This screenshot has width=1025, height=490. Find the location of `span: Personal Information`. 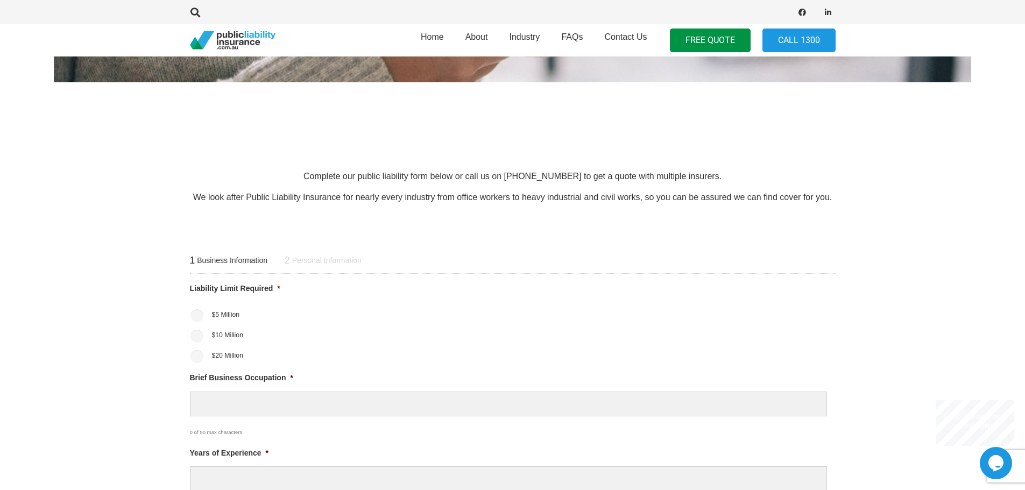

span: Personal Information is located at coordinates (327, 261).